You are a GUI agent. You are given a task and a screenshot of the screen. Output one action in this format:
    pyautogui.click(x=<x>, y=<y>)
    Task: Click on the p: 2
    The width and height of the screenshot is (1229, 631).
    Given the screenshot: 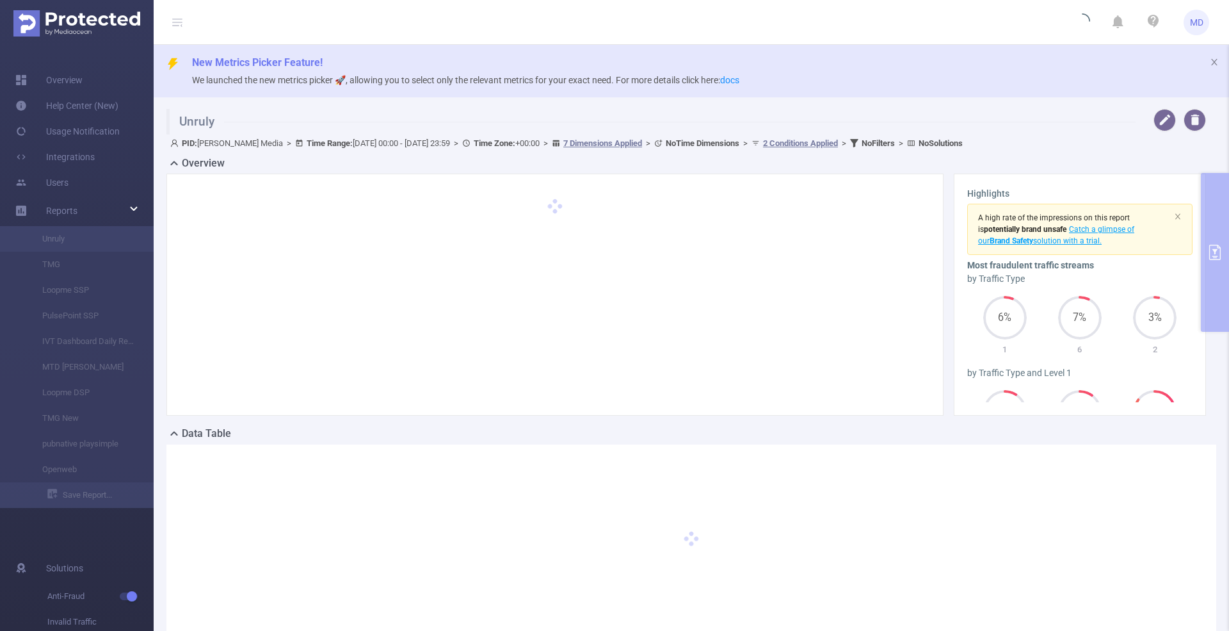 What is the action you would take?
    pyautogui.click(x=1155, y=350)
    